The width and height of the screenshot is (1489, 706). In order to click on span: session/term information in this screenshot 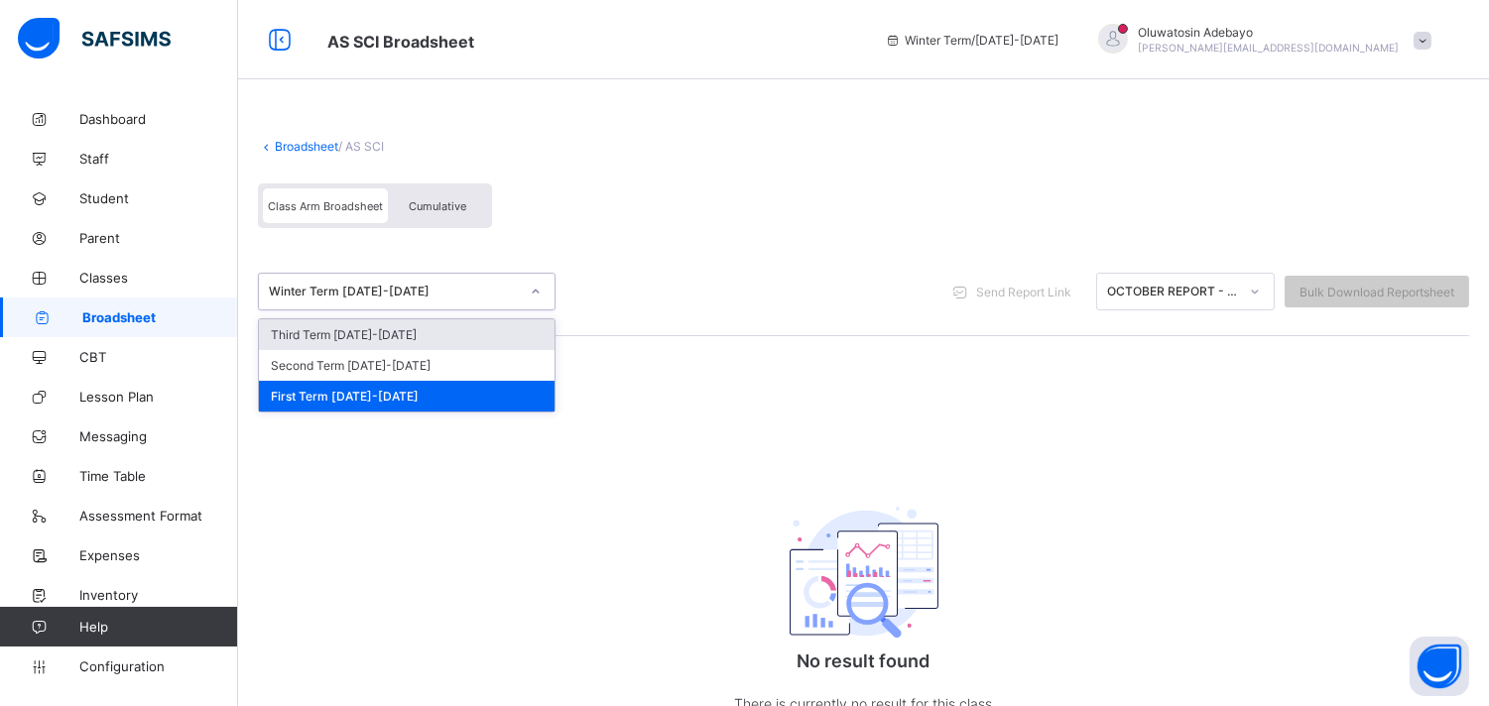, I will do `click(971, 40)`.